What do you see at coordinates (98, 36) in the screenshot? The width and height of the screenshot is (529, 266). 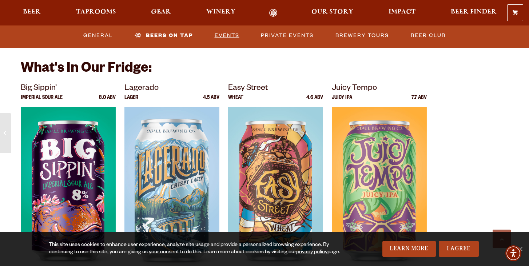 I see `a: General` at bounding box center [98, 36].